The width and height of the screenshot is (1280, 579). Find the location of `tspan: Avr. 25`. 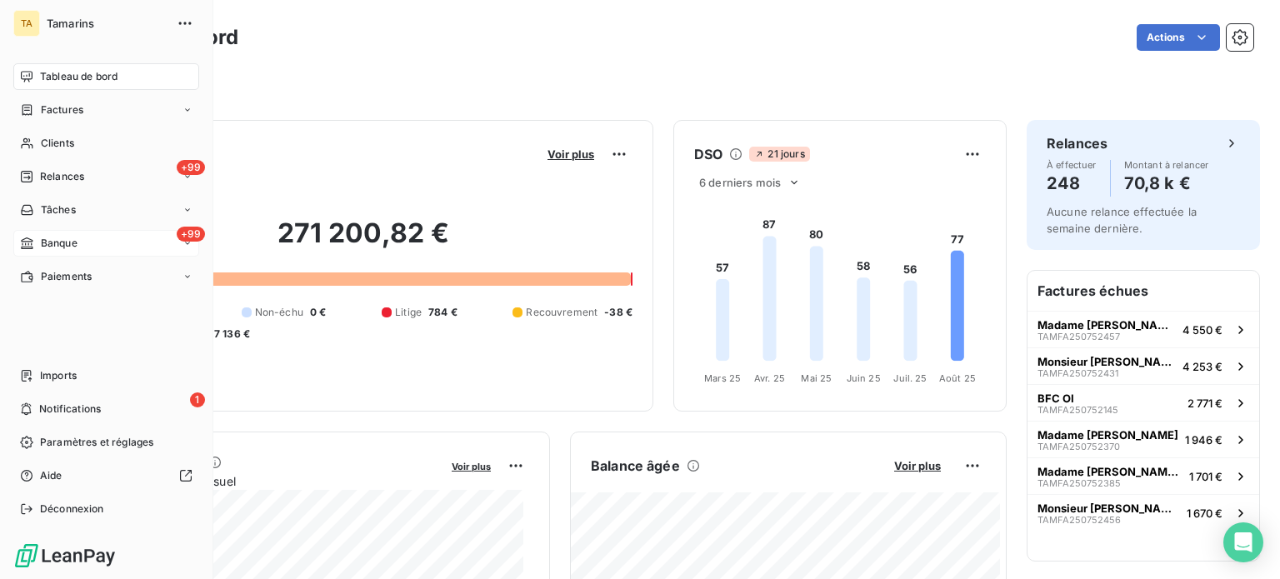

tspan: Avr. 25 is located at coordinates (769, 378).